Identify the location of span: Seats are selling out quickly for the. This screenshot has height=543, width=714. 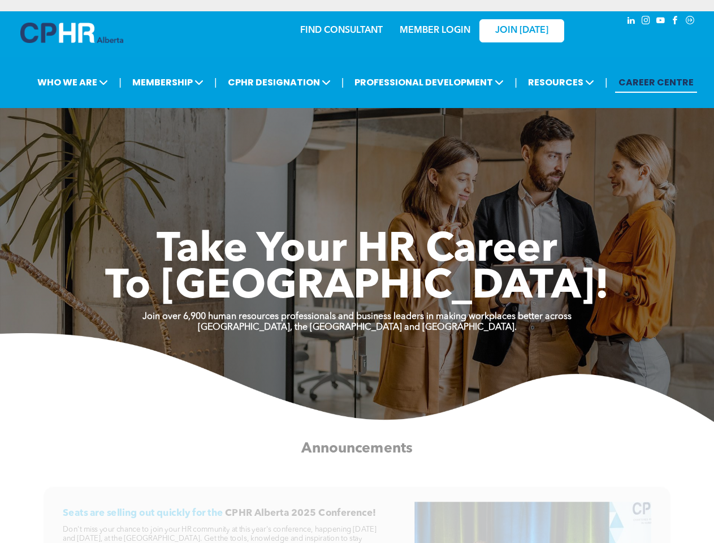
(142, 513).